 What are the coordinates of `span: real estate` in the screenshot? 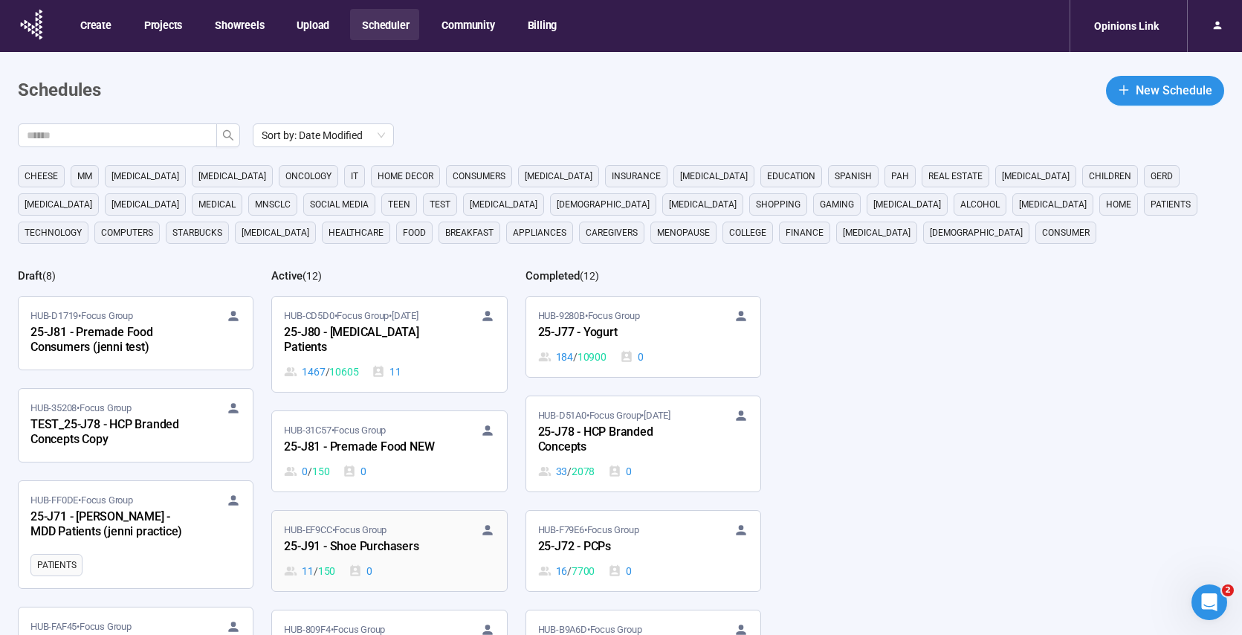 It's located at (955, 176).